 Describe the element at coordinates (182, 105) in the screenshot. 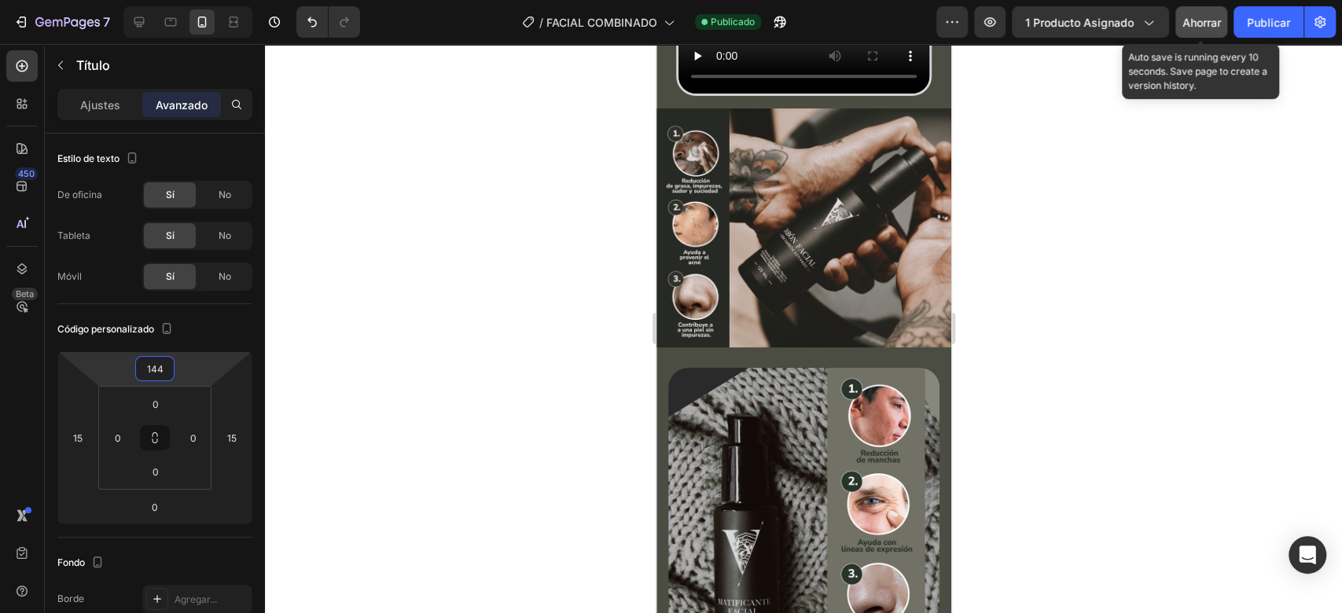

I see `font: Avanzado` at that location.